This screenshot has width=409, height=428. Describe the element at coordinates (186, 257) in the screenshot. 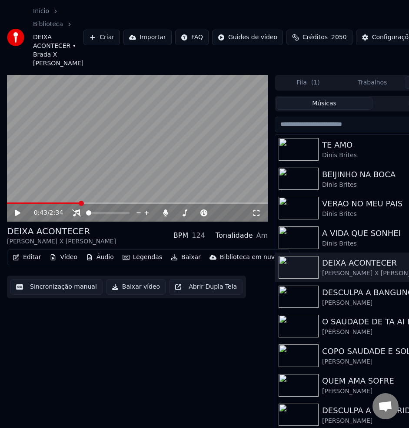

I see `button: Baixar` at that location.